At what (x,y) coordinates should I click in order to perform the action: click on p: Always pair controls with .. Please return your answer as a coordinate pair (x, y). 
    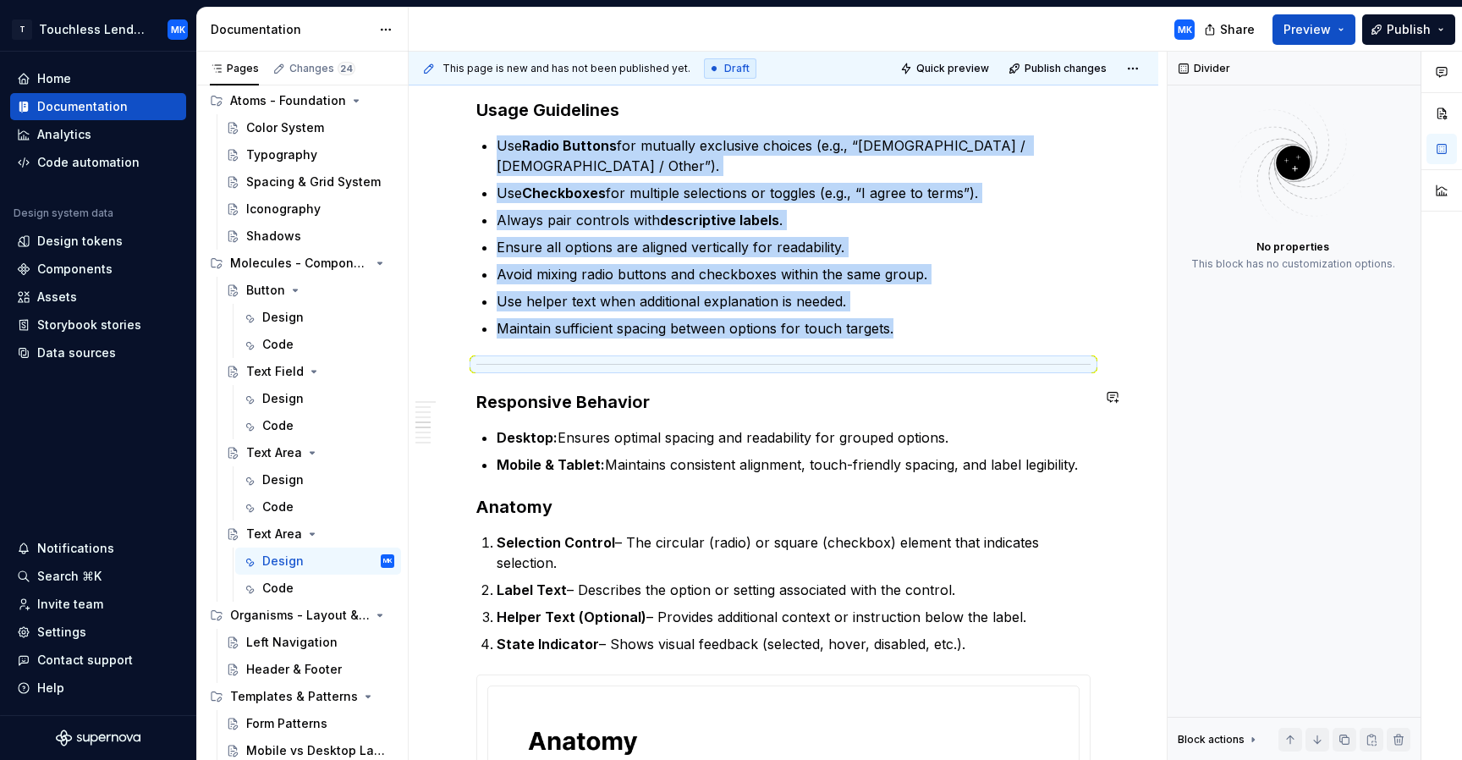
    Looking at the image, I should click on (793, 220).